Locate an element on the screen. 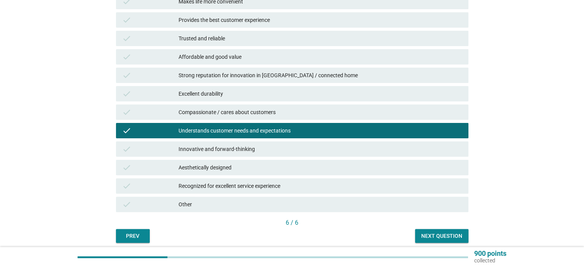 The image size is (584, 267). button: Prev is located at coordinates (133, 236).